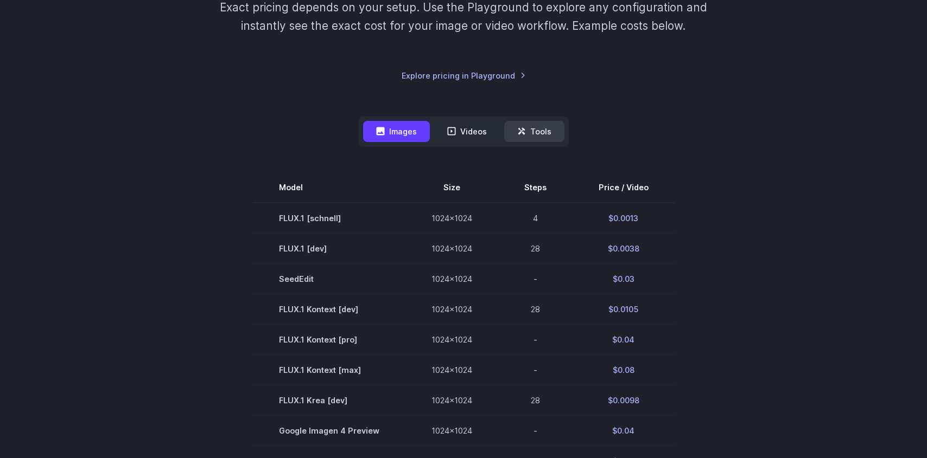  Describe the element at coordinates (329, 401) in the screenshot. I see `td: FLUX.1 Krea [dev]` at that location.